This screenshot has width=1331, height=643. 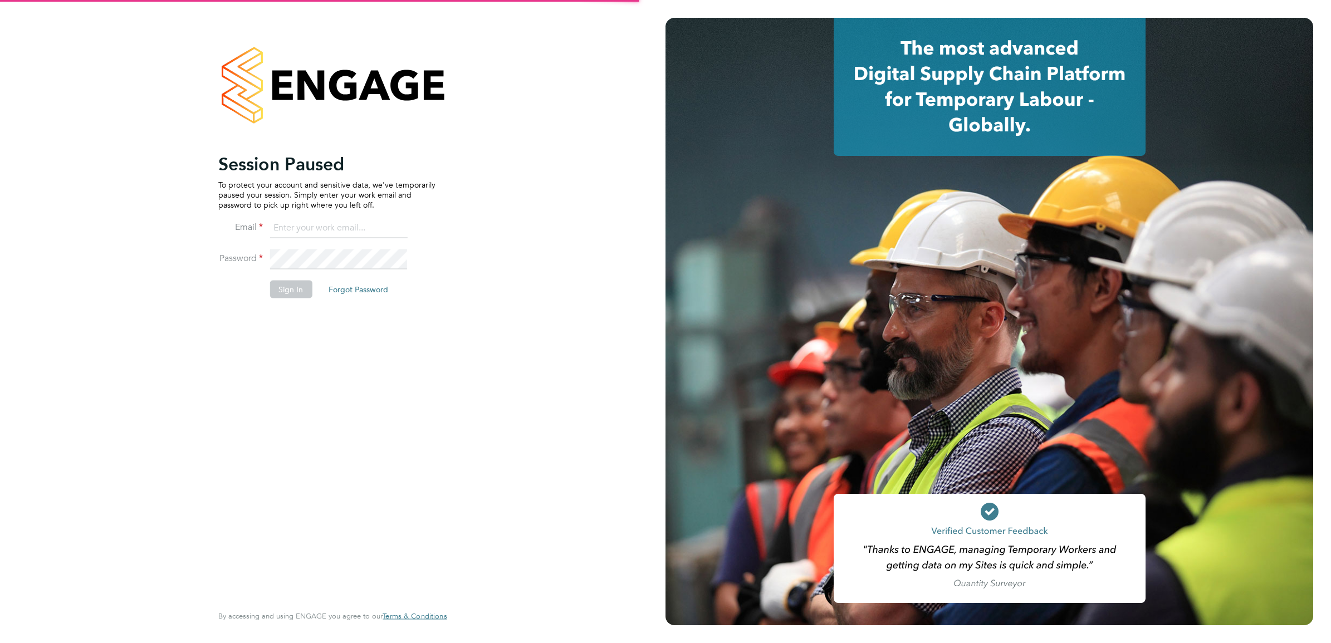 I want to click on label: Email, so click(x=241, y=227).